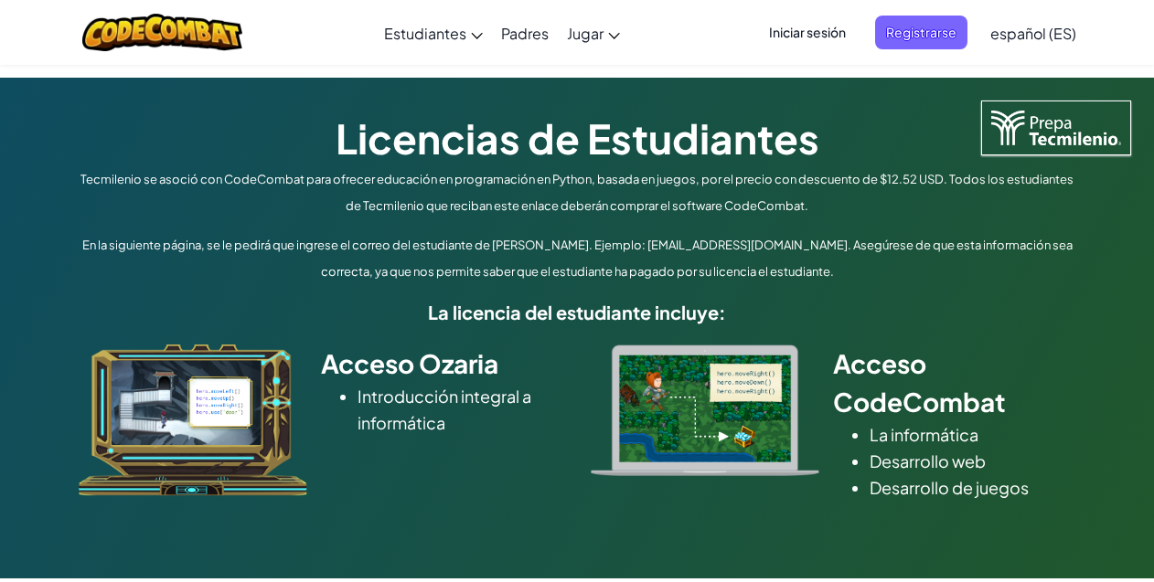 Image resolution: width=1154 pixels, height=582 pixels. Describe the element at coordinates (162, 32) in the screenshot. I see `img: CodeCombat logo` at that location.